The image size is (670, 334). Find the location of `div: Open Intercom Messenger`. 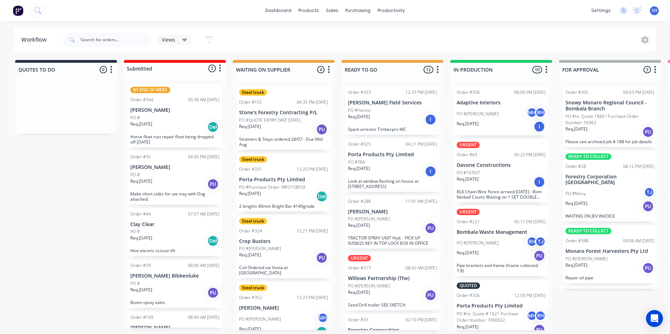

div: Open Intercom Messenger is located at coordinates (654, 319).